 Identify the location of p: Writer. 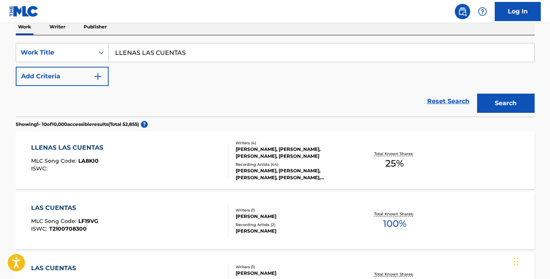
(57, 27).